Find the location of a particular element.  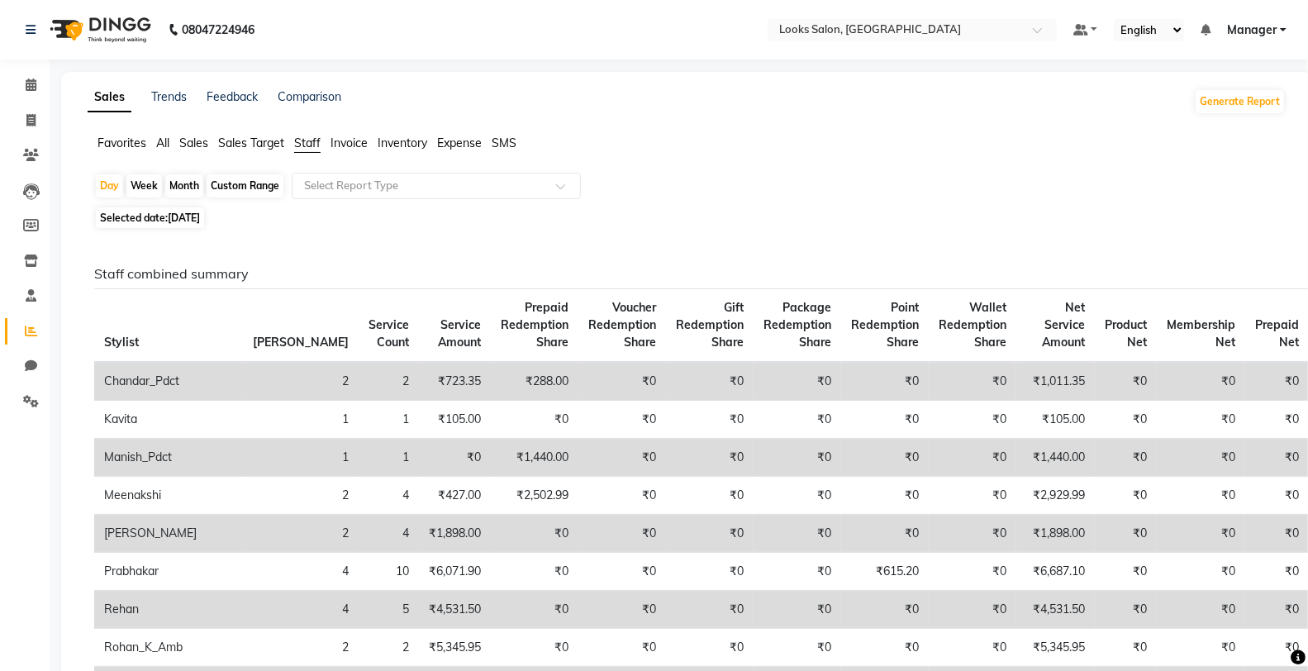

button: Generate Report is located at coordinates (1239, 102).